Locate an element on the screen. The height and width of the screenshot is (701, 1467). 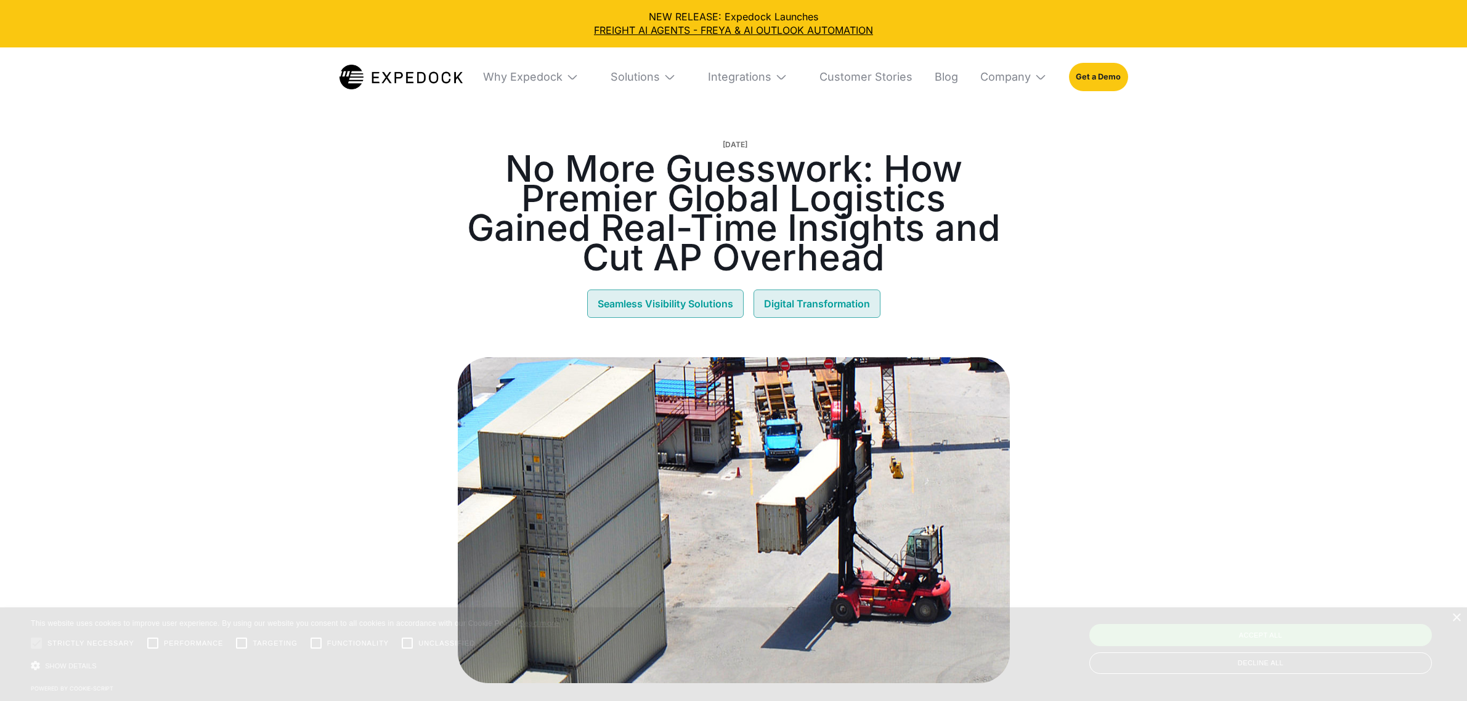
div: Close is located at coordinates (1456, 618).